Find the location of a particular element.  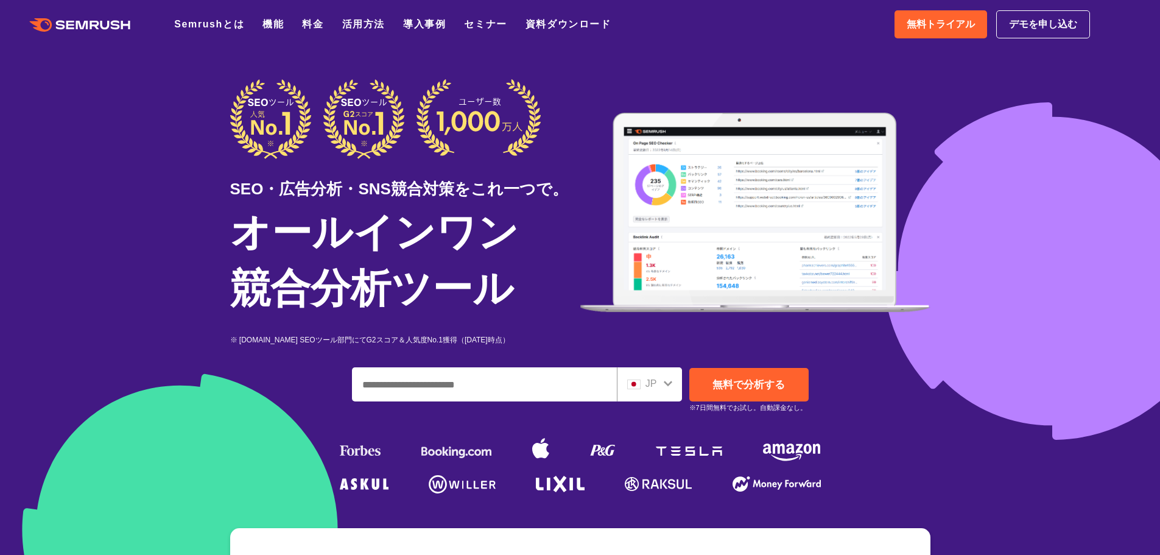

input: ドメイン、キーワードまたはURLを入力してください is located at coordinates (484, 384).